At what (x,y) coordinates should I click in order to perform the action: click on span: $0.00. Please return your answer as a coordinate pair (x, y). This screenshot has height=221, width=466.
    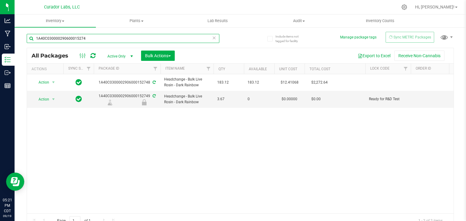
    Looking at the image, I should click on (316, 99).